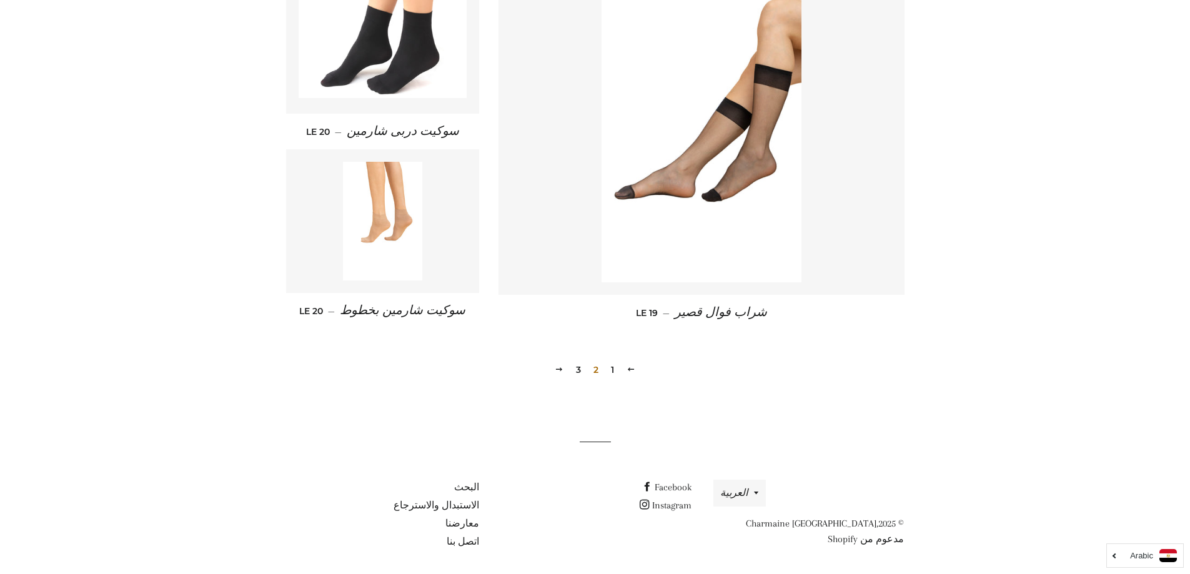 The height and width of the screenshot is (574, 1190). I want to click on span: سوكيت دربى شارمين, so click(403, 131).